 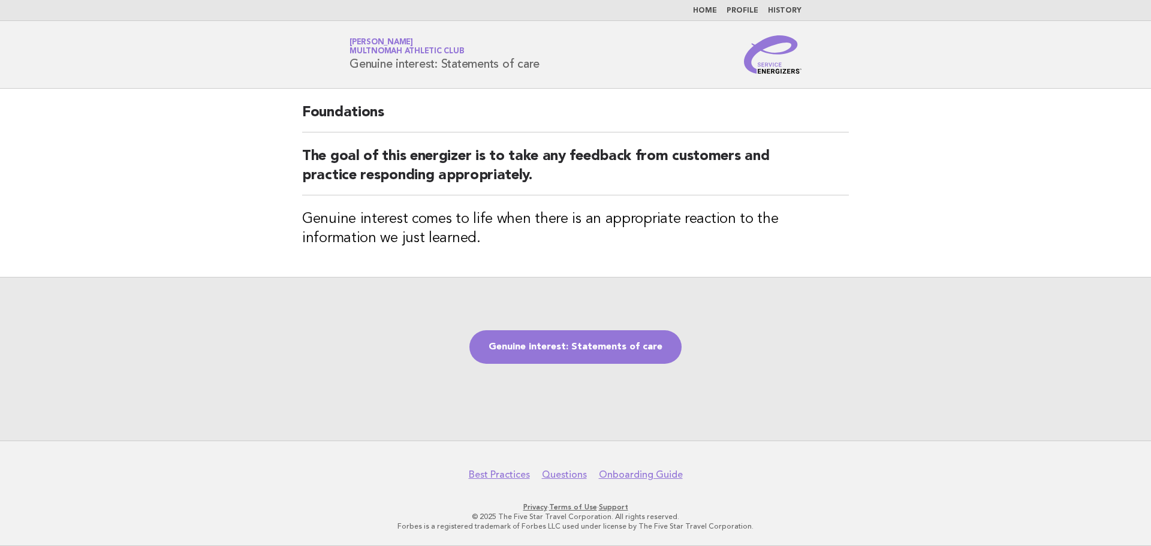 What do you see at coordinates (742, 11) in the screenshot?
I see `a: Profile` at bounding box center [742, 11].